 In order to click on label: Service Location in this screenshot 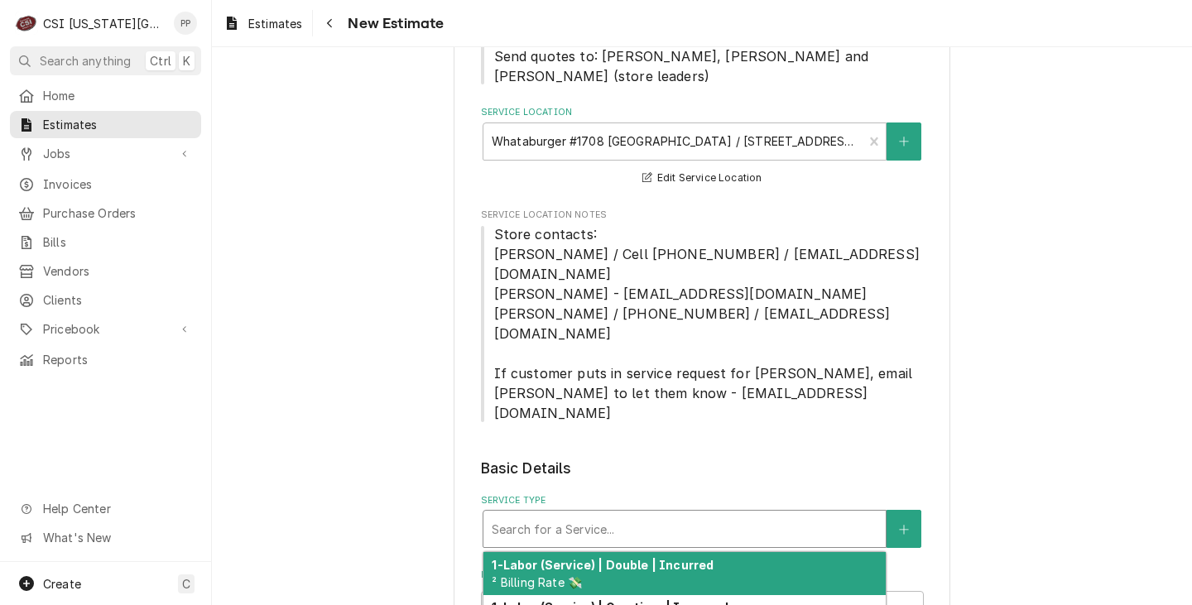, I will do `click(702, 113)`.